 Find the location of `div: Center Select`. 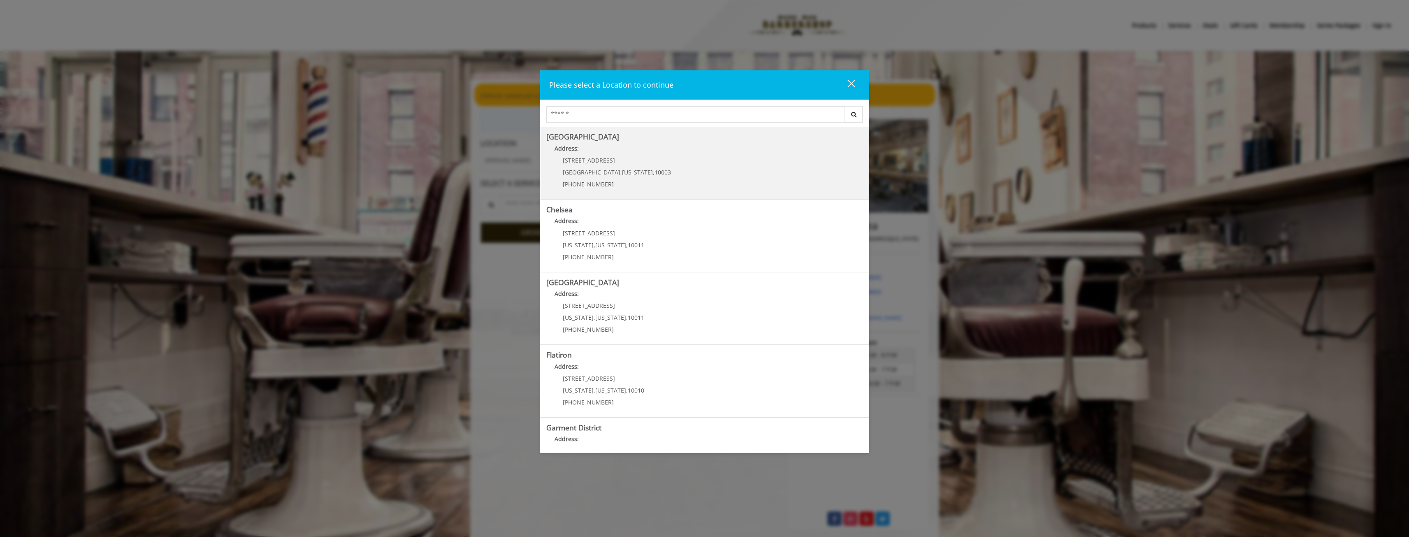

div: Center Select is located at coordinates (705, 116).